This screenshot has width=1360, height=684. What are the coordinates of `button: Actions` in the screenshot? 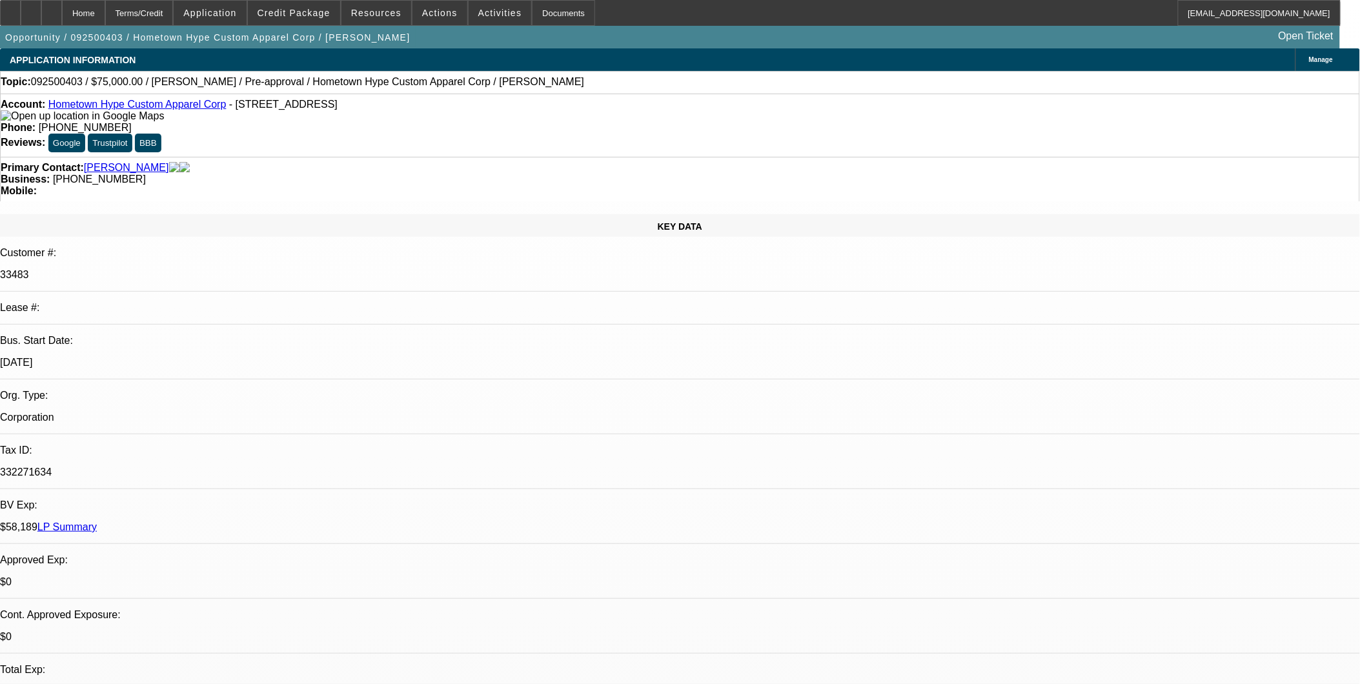 It's located at (440, 13).